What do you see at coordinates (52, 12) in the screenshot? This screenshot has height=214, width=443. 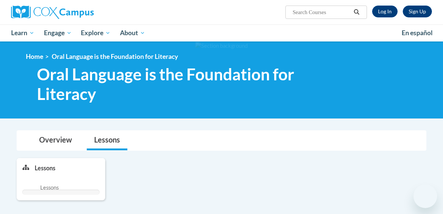 I see `img: Cox Campus` at bounding box center [52, 12].